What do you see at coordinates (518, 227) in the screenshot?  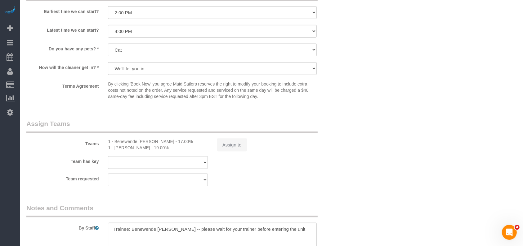 I see `span: 4` at bounding box center [518, 227].